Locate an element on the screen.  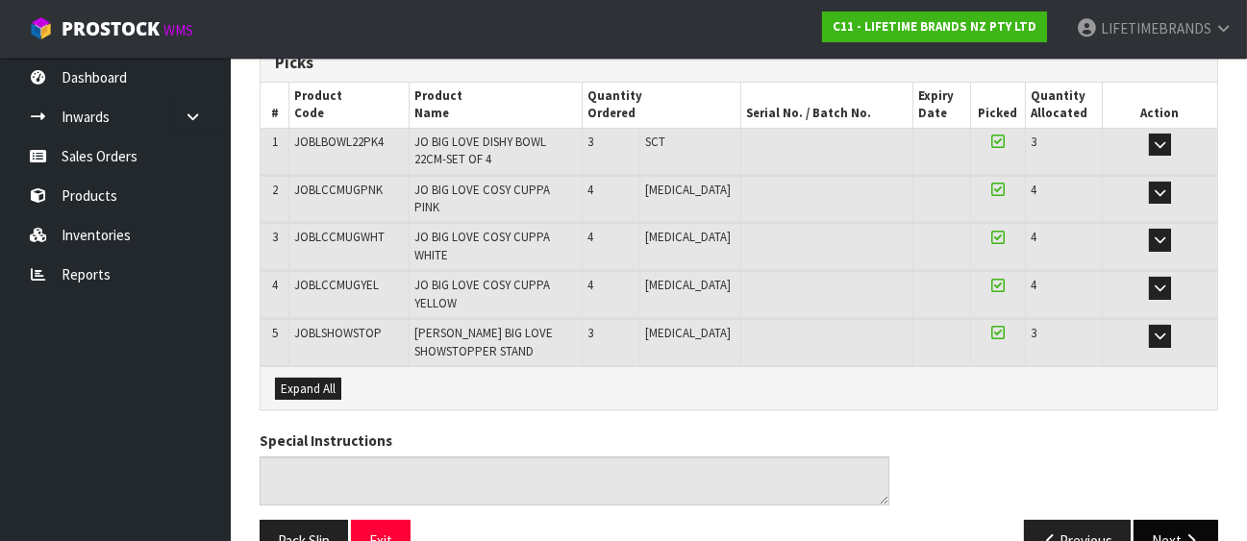
button: Expand All is located at coordinates (308, 390).